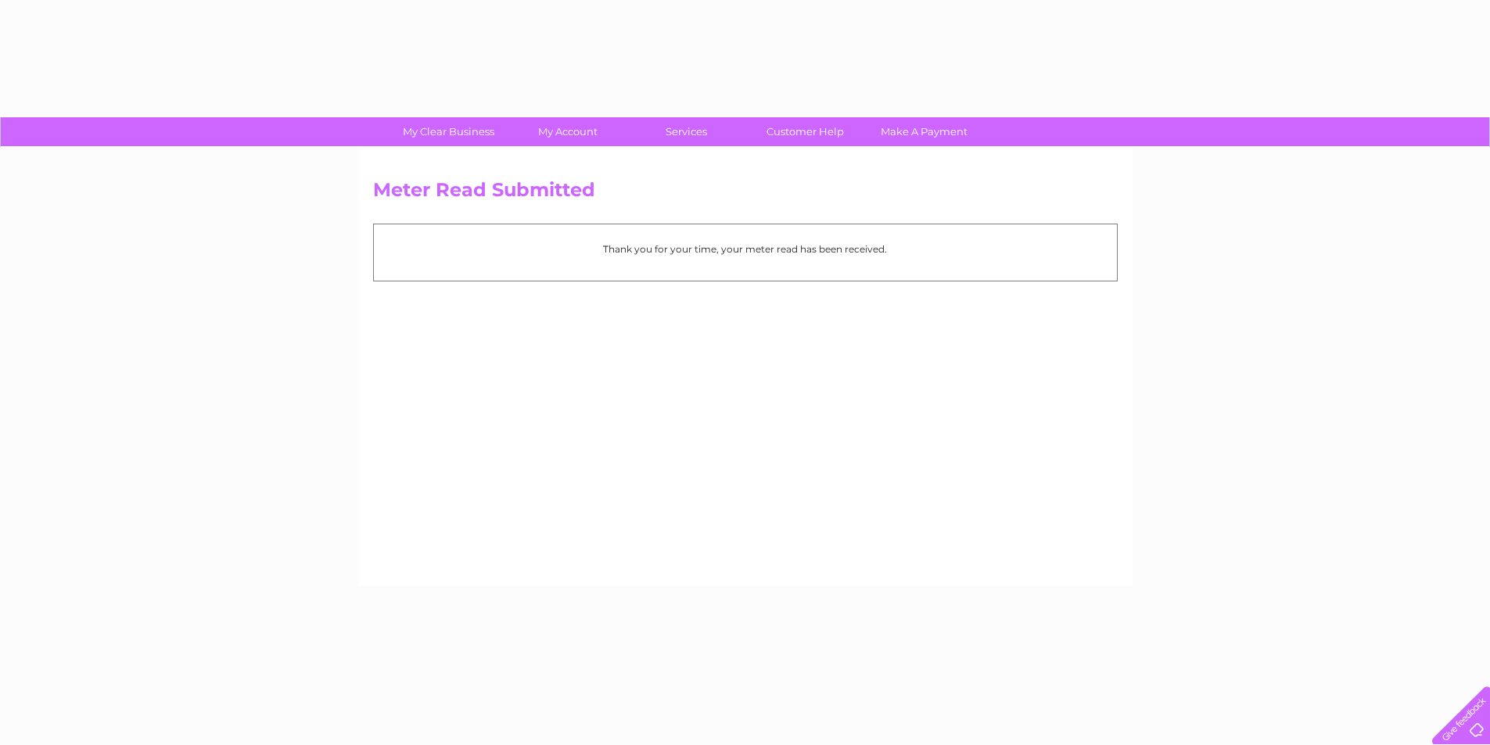  What do you see at coordinates (805, 131) in the screenshot?
I see `a: Customer Help` at bounding box center [805, 131].